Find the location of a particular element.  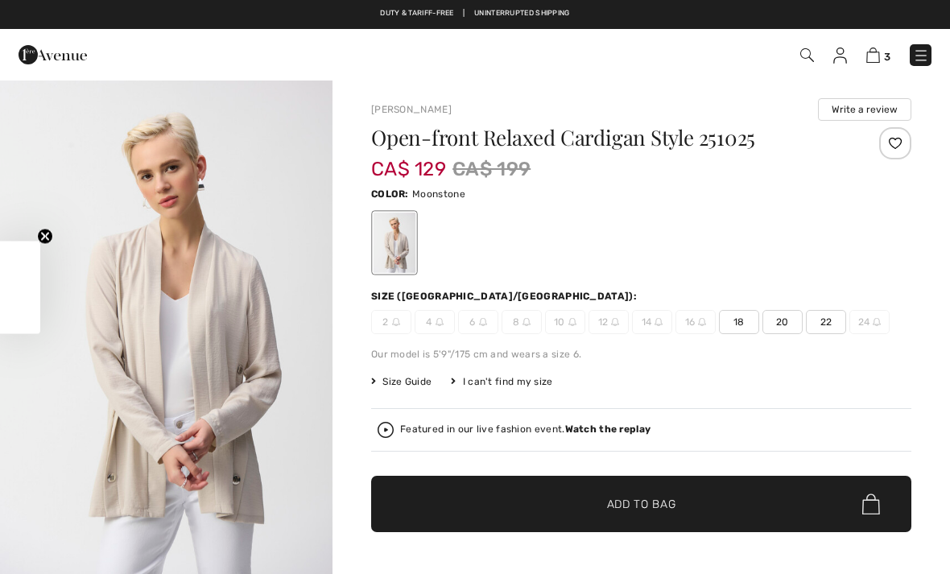

img: Shopping Bag is located at coordinates (872, 55).